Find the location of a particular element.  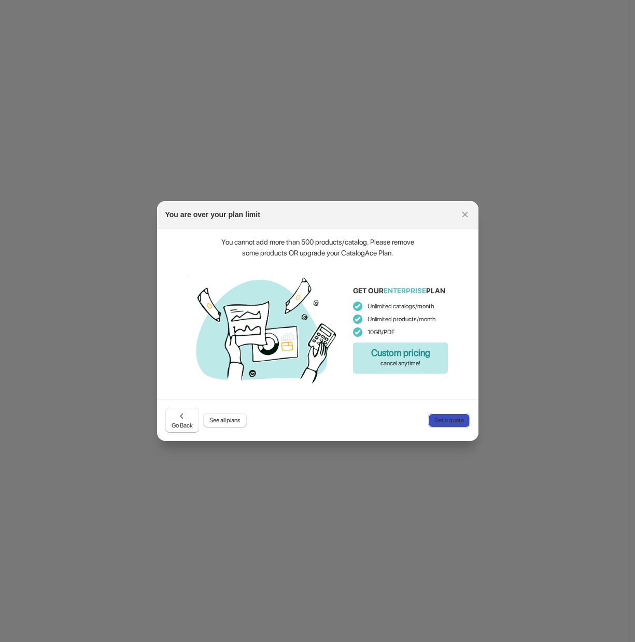

span: Get a quote is located at coordinates (449, 420).